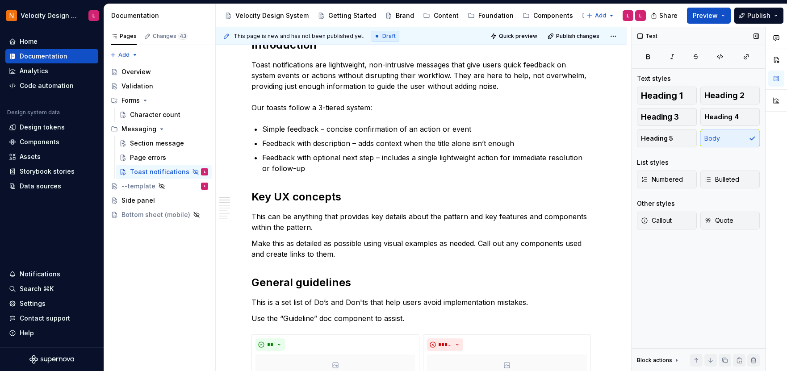 This screenshot has height=371, width=787. What do you see at coordinates (163, 115) in the screenshot?
I see `a: Character count` at bounding box center [163, 115].